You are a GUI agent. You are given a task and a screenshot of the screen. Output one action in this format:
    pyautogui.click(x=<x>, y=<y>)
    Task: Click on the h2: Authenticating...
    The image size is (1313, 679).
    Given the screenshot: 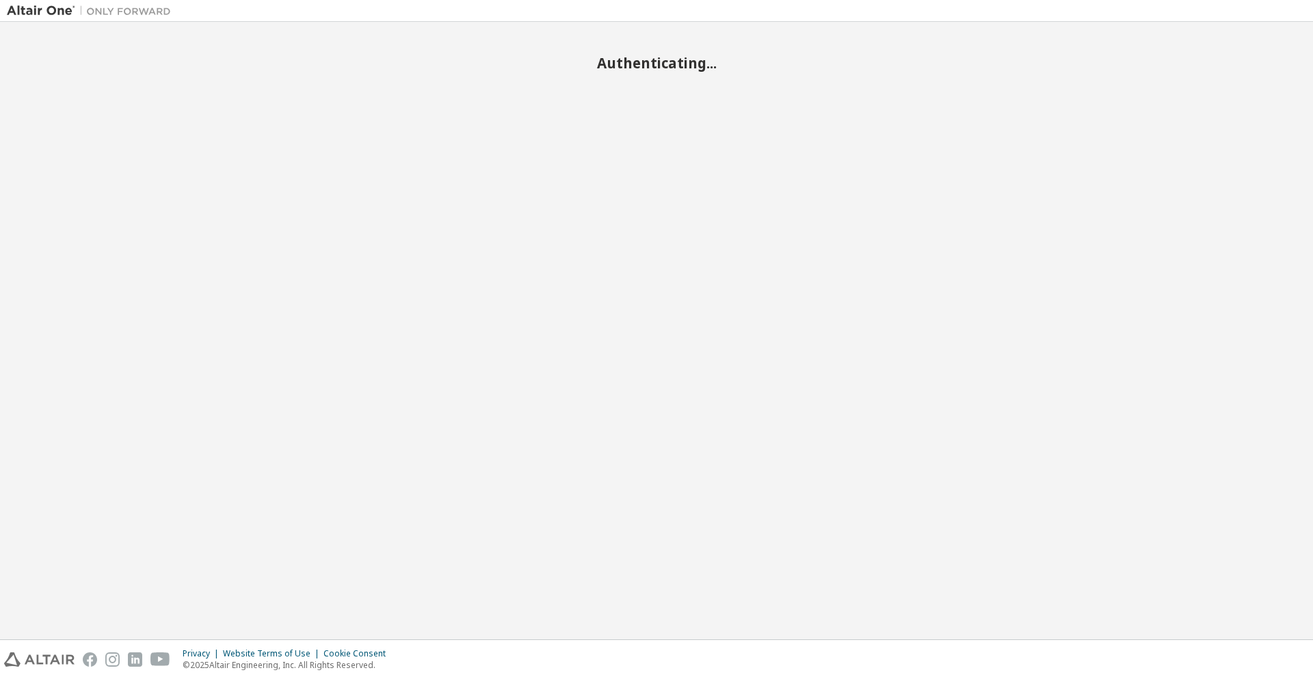 What is the action you would take?
    pyautogui.click(x=657, y=63)
    